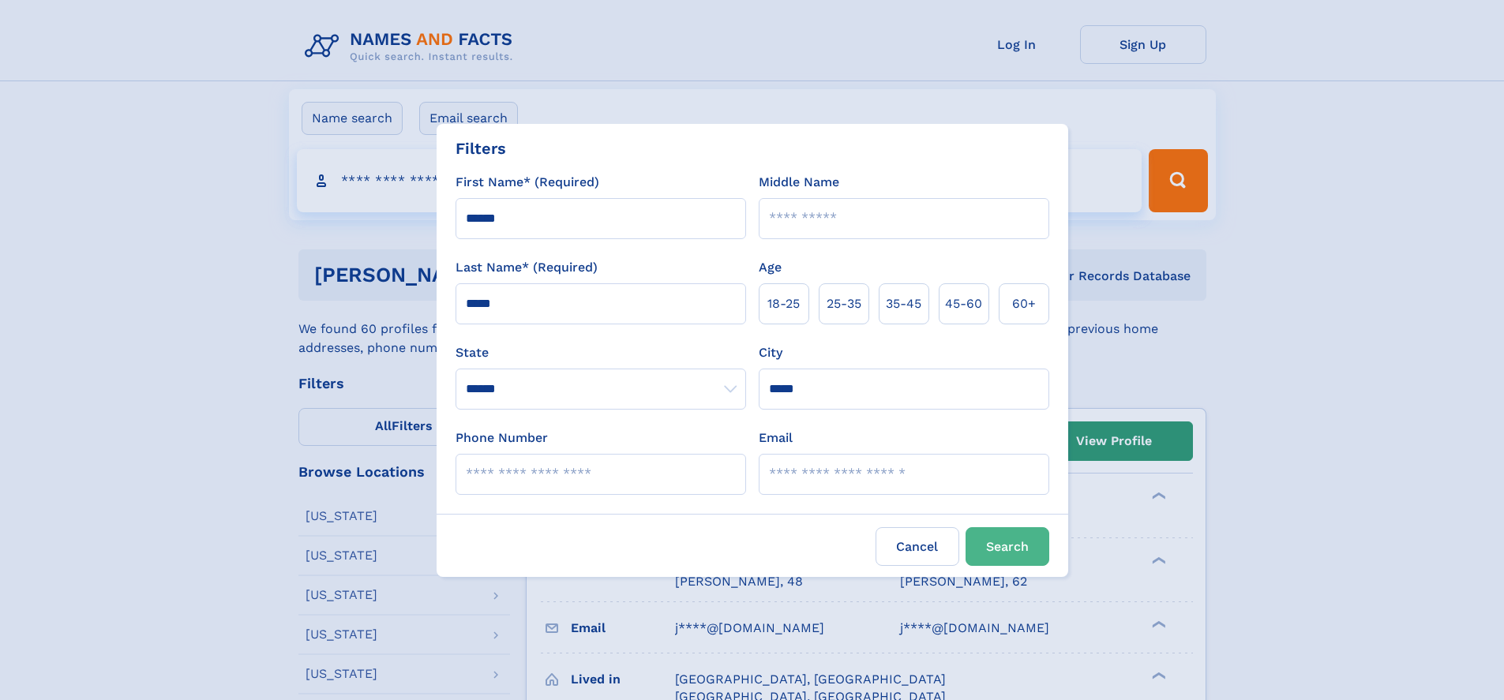  What do you see at coordinates (844, 304) in the screenshot?
I see `span: 25‑35` at bounding box center [844, 304].